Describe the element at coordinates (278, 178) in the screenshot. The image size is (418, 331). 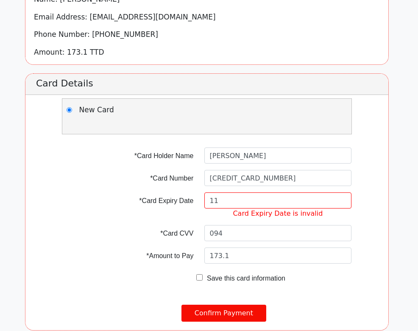
I see `input: 5115010000000001` at that location.